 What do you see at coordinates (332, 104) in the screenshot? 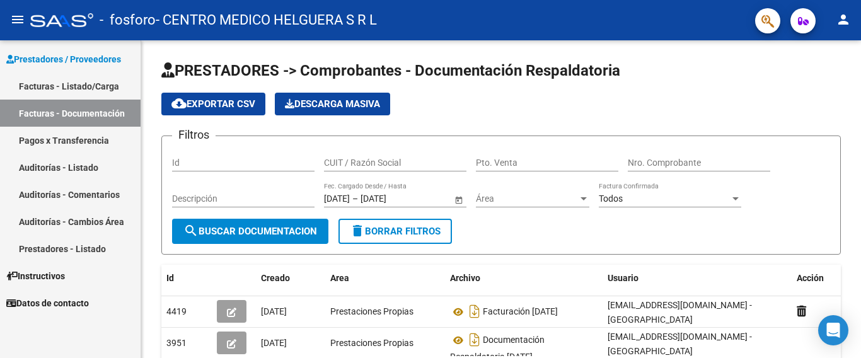
I see `span: Descarga Masiva` at bounding box center [332, 104].